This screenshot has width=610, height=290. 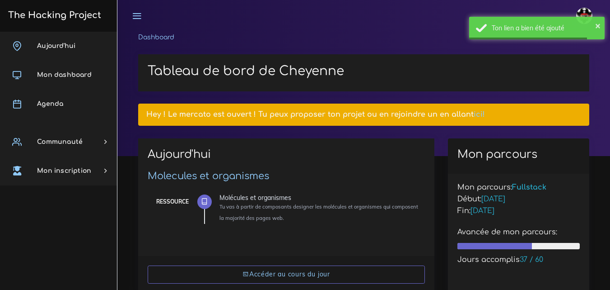 I want to click on span: Mon inscription, so click(x=64, y=170).